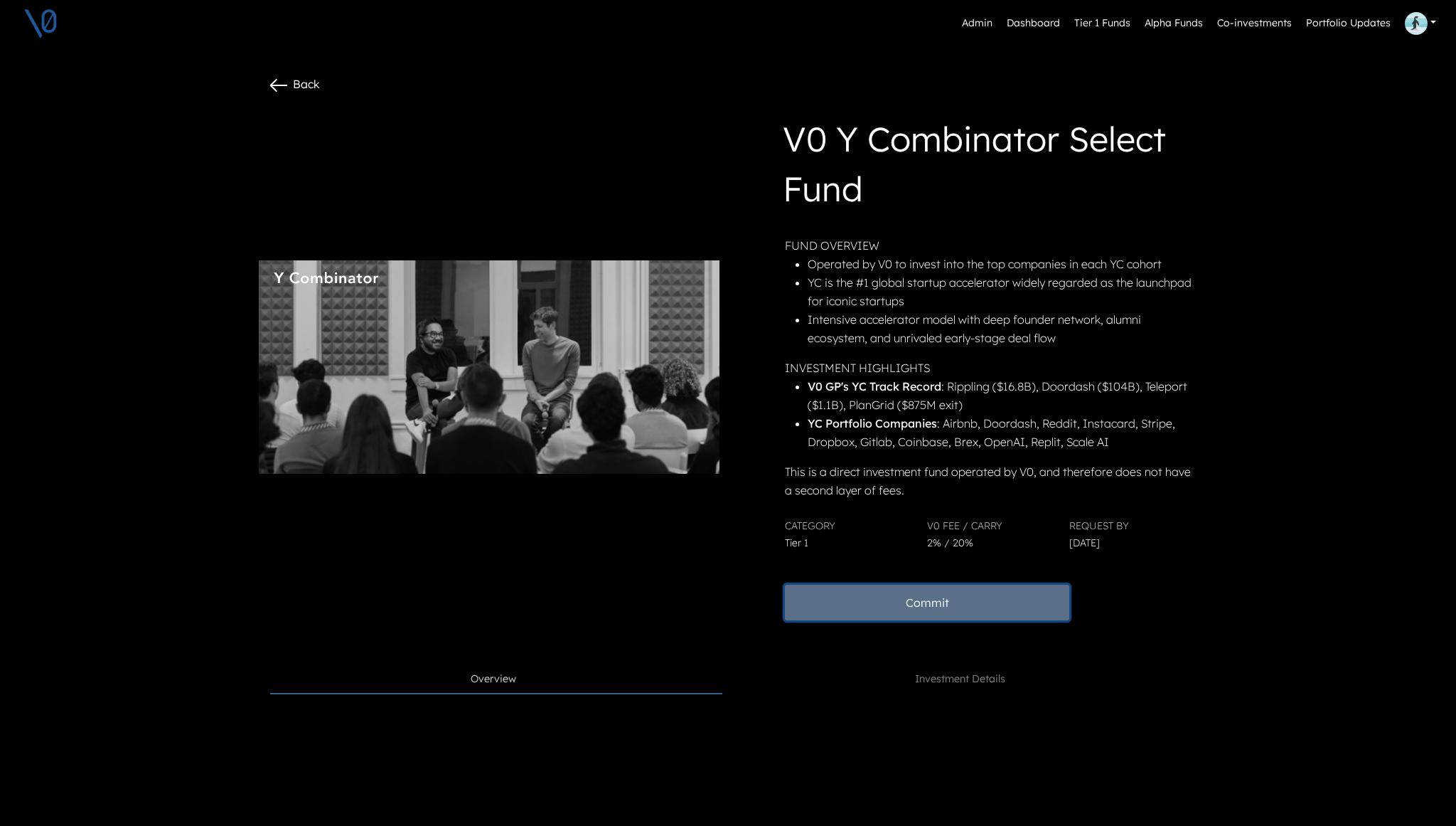 Image resolution: width=1456 pixels, height=826 pixels. What do you see at coordinates (873, 423) in the screenshot?
I see `strong: YC Portfolio Companies` at bounding box center [873, 423].